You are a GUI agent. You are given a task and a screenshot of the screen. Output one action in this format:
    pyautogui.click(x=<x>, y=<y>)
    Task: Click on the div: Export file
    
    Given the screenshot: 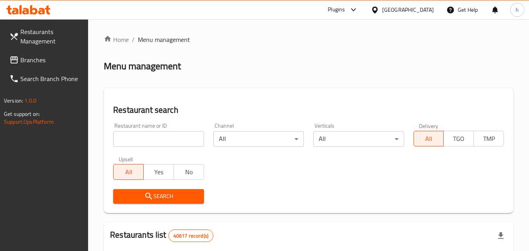 What is the action you would take?
    pyautogui.click(x=501, y=236)
    